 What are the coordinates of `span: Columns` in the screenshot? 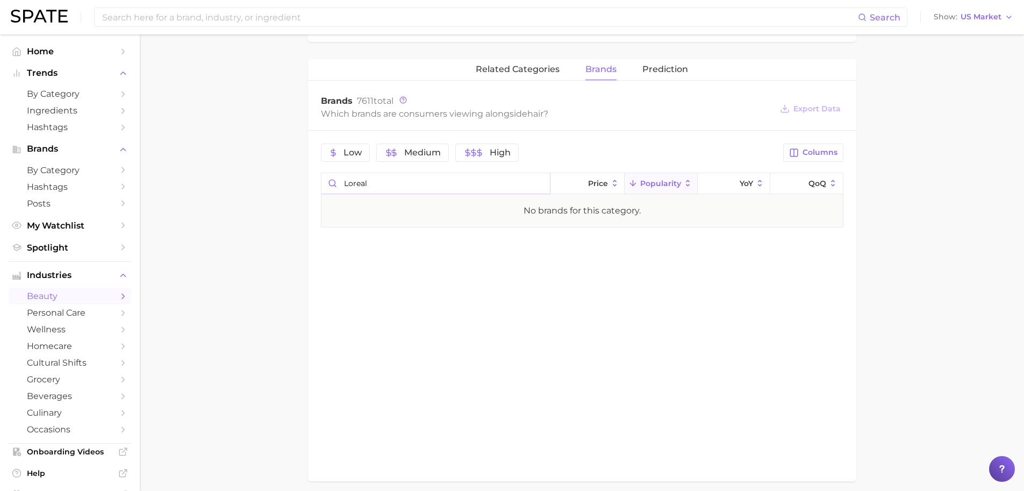 It's located at (820, 152).